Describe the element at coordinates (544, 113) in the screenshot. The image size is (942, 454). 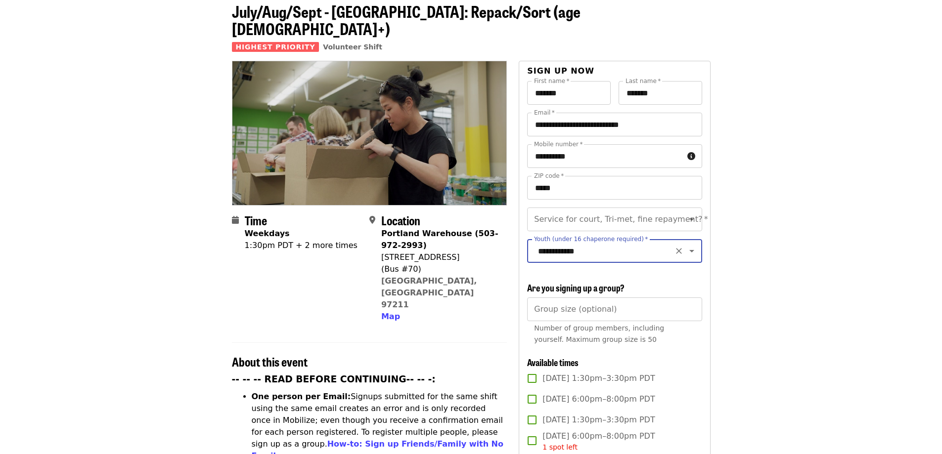
I see `label: Email` at that location.